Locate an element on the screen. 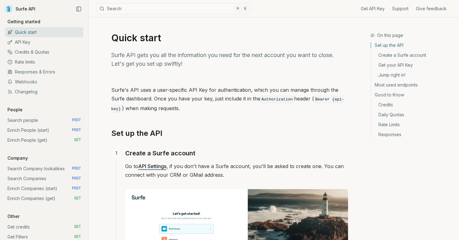 The height and width of the screenshot is (240, 459). a: Get API Key is located at coordinates (372, 9).